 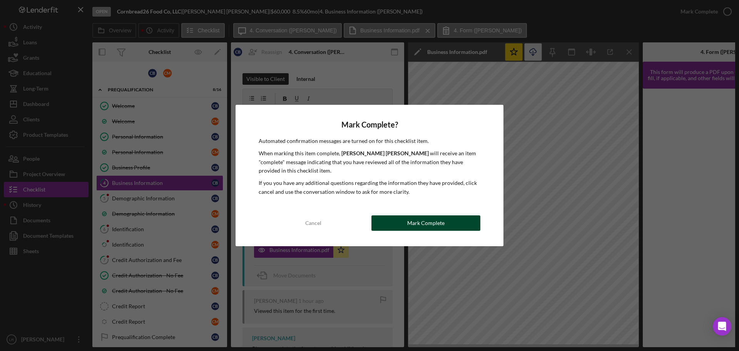 I want to click on p: When marking this item complete, will receive an item "complete" message indicating that you have..., so click(x=370, y=162).